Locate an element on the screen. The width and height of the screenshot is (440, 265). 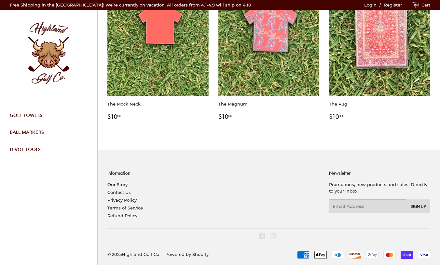
input: Email Address is located at coordinates (367, 206).